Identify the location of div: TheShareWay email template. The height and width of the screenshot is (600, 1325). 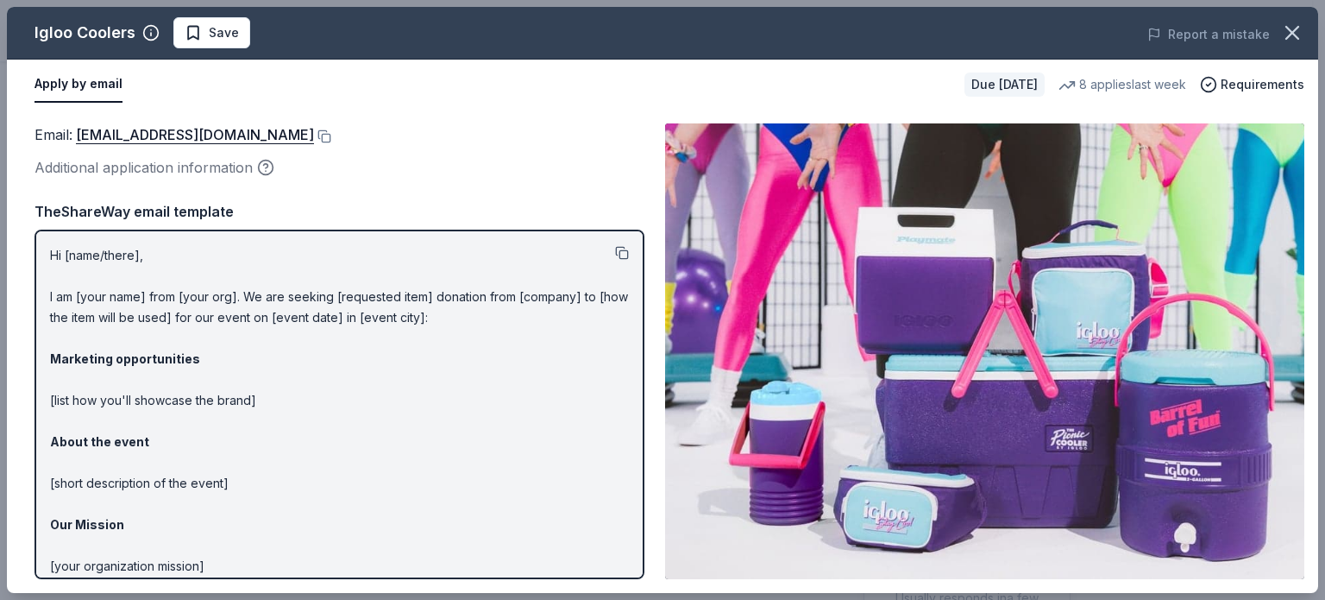
(339, 211).